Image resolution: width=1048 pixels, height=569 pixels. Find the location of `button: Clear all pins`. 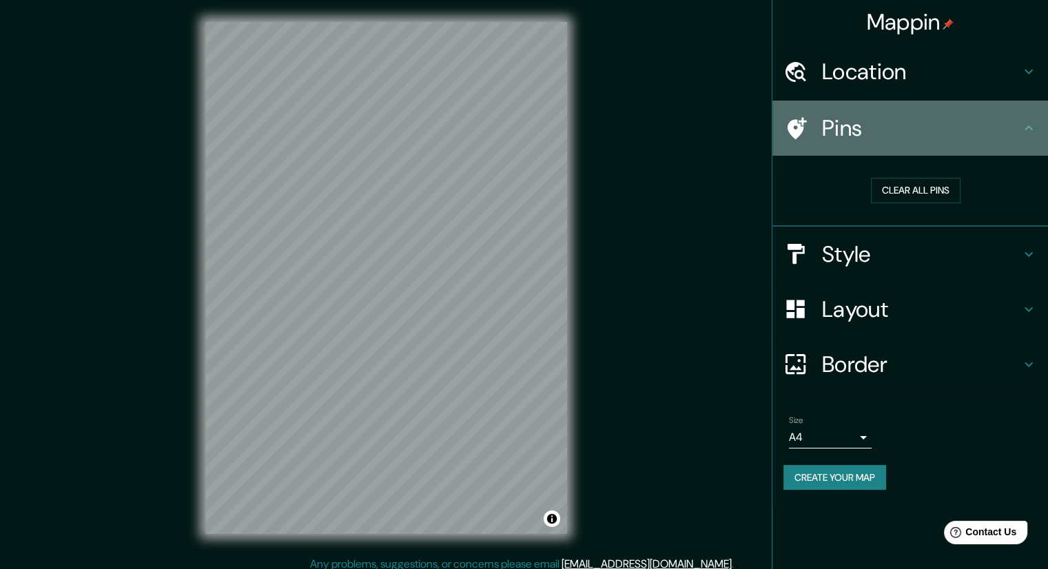

button: Clear all pins is located at coordinates (915, 190).